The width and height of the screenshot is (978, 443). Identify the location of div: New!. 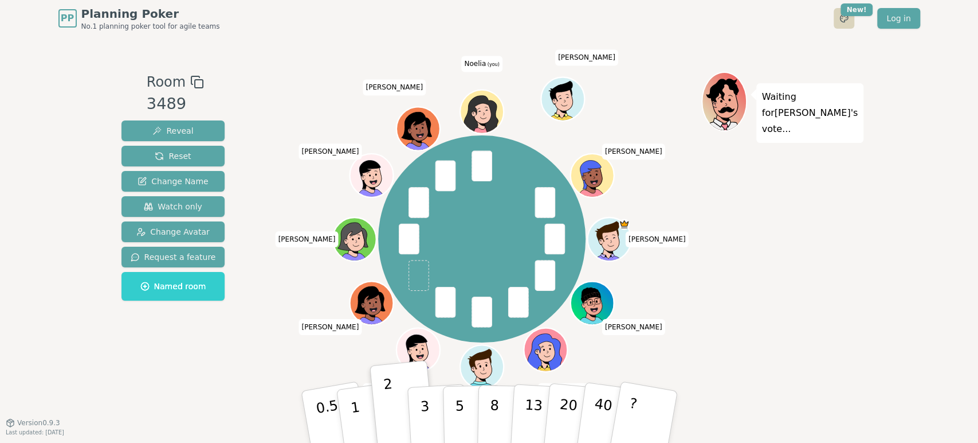
(857, 10).